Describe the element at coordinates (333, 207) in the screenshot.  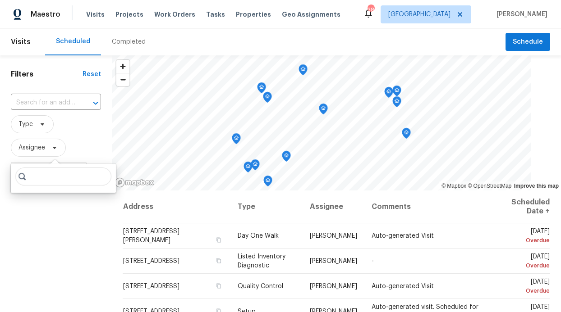
I see `th: Assignee` at that location.